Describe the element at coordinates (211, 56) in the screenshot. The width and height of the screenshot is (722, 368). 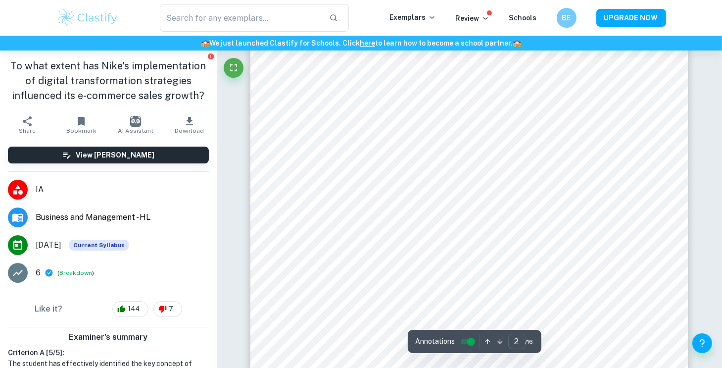
I see `button: Report issue` at that location.